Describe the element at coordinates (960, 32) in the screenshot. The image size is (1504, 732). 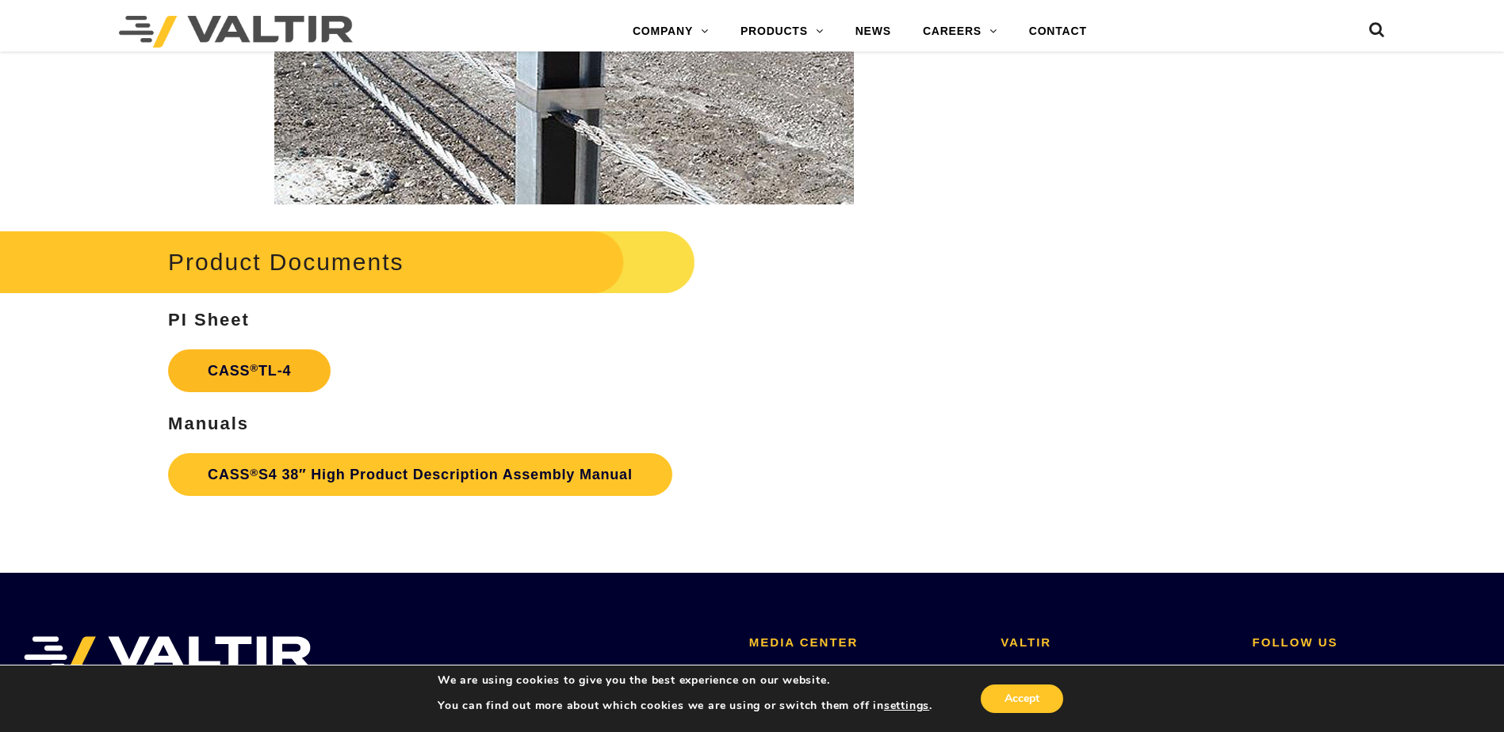
I see `a: CAREERS` at that location.